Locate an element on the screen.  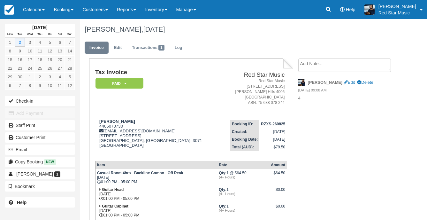
td: 1 @ $64.50 is located at coordinates (243, 177).